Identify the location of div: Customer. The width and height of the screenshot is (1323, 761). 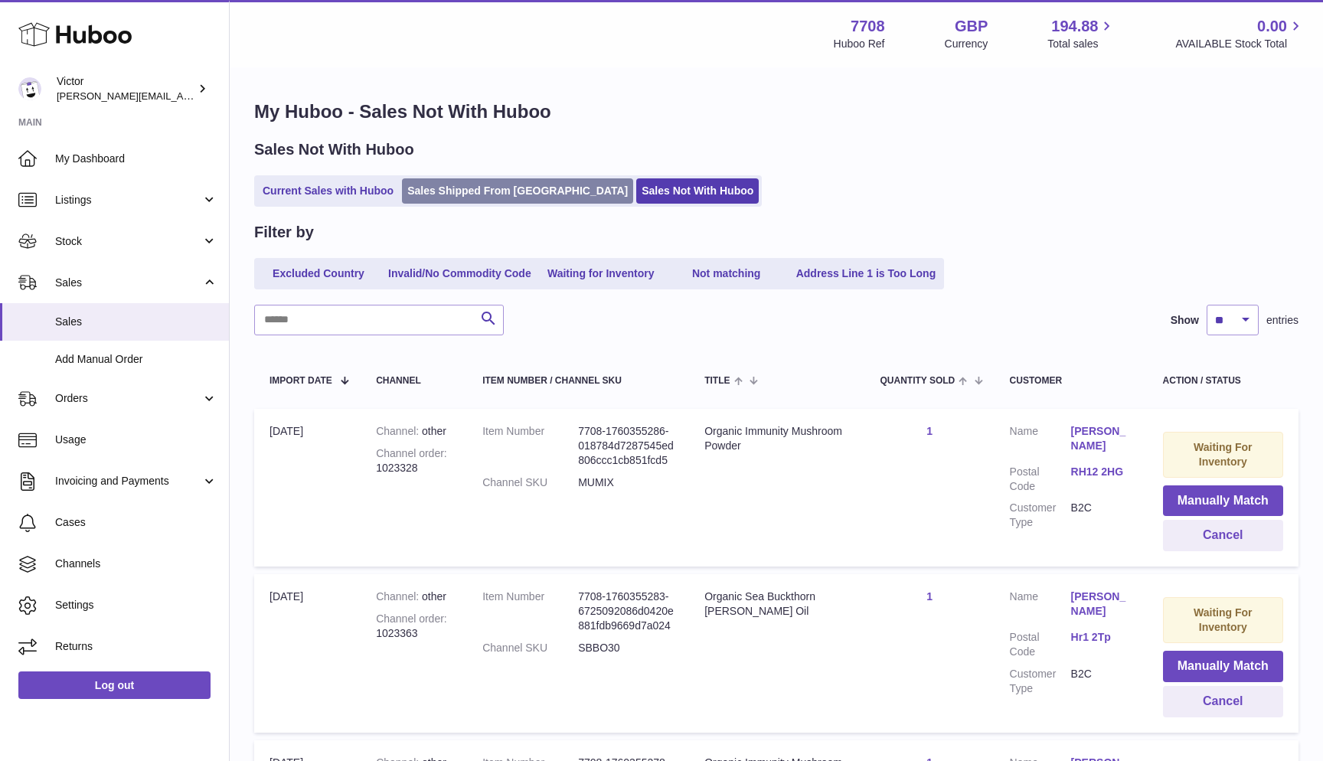
(1071, 381).